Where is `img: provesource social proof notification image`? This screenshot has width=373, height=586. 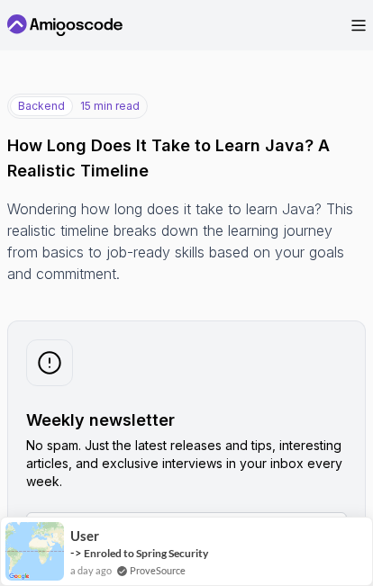 img: provesource social proof notification image is located at coordinates (34, 551).